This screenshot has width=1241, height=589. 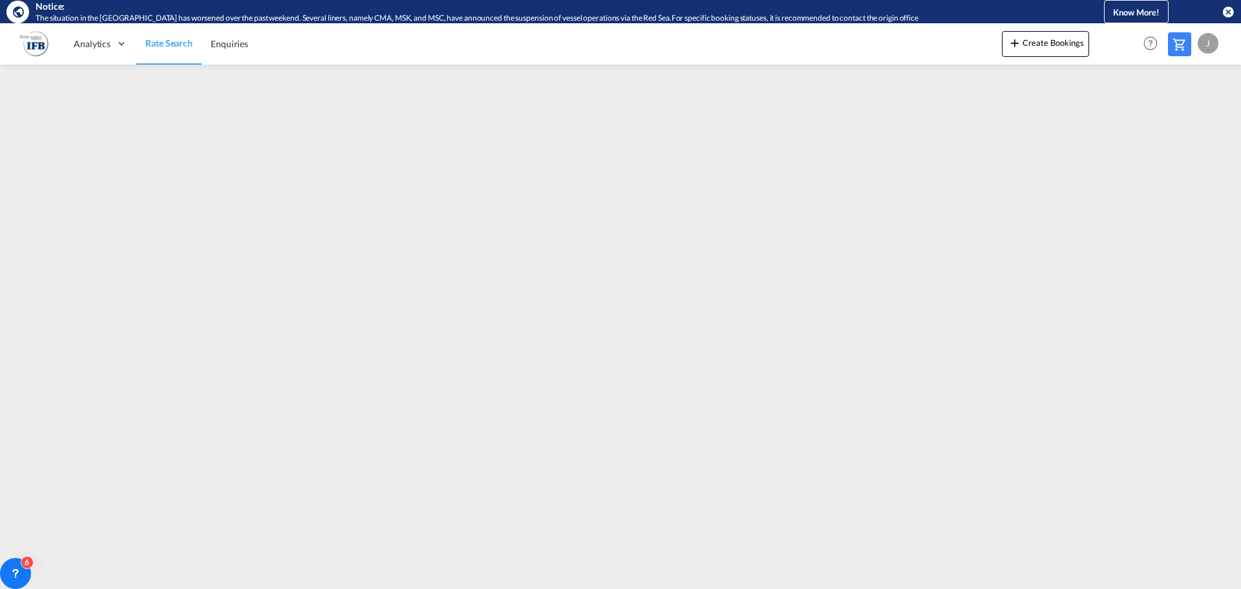 What do you see at coordinates (18, 12) in the screenshot?
I see `md-icon: icon-earth` at bounding box center [18, 12].